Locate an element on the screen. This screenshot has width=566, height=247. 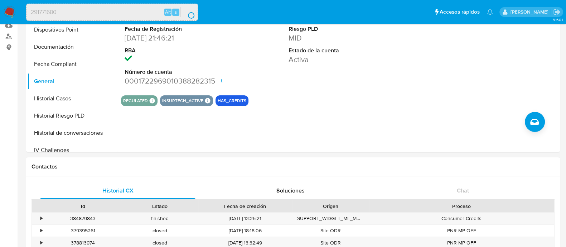
div: PNR MP OFF is located at coordinates (461, 230).